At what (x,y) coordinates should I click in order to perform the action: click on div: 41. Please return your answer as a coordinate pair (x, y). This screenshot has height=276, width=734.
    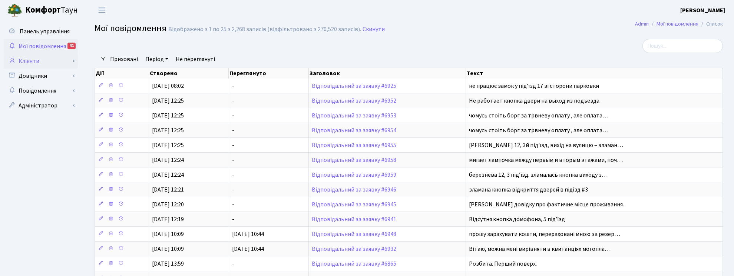
    Looking at the image, I should click on (72, 46).